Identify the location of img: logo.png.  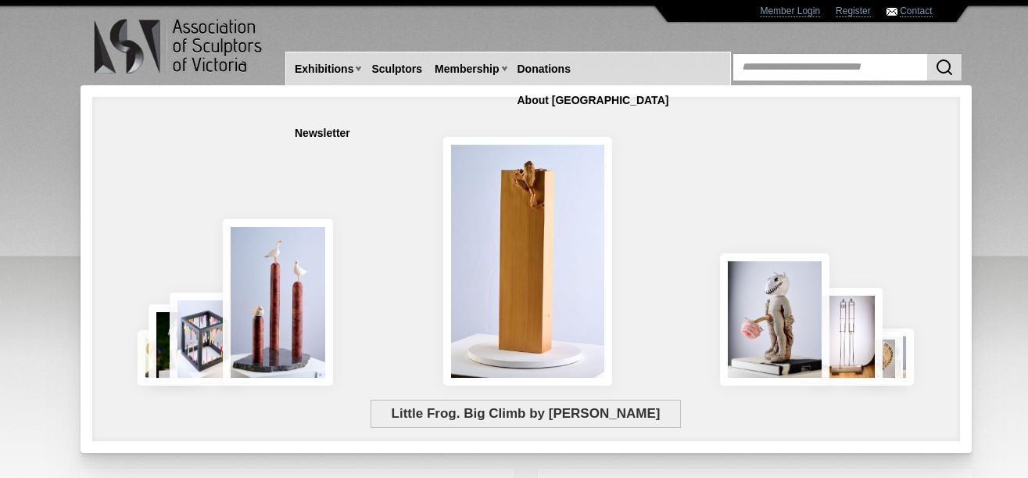
(179, 46).